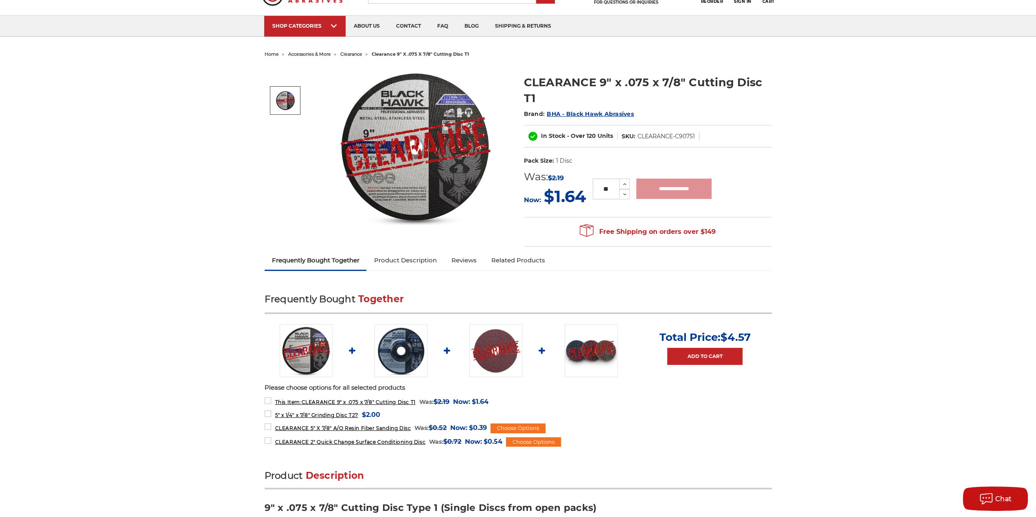 The image size is (1036, 517). Describe the element at coordinates (553, 136) in the screenshot. I see `span: In Stock` at that location.